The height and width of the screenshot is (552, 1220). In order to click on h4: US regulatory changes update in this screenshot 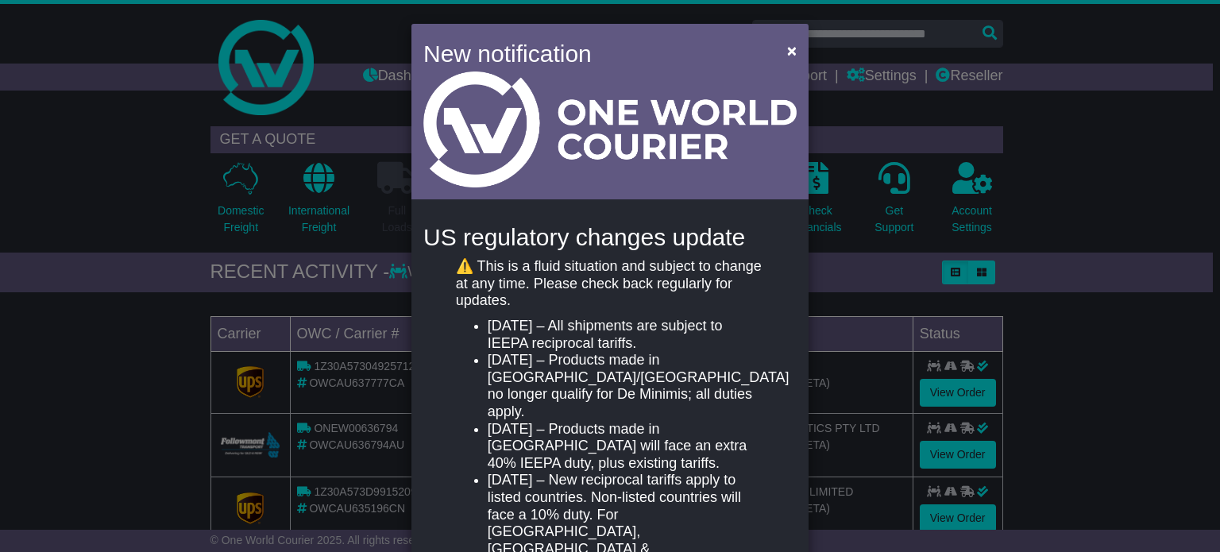, I will do `click(610, 237)`.